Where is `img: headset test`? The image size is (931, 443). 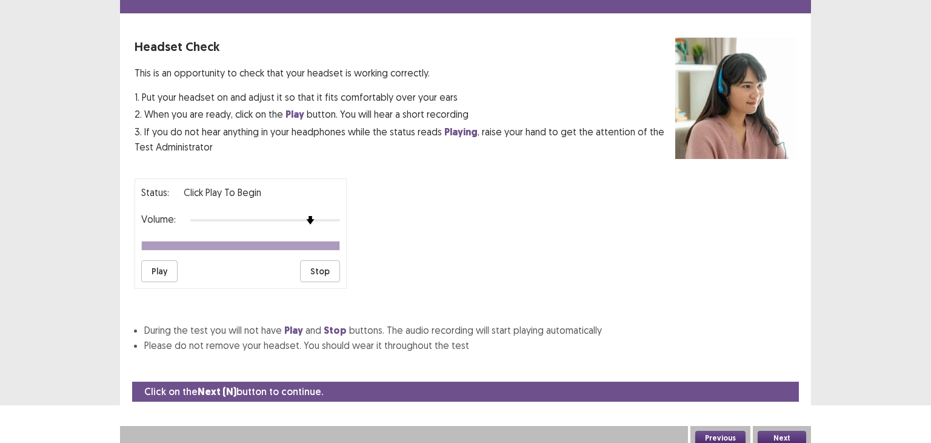 img: headset test is located at coordinates (736, 98).